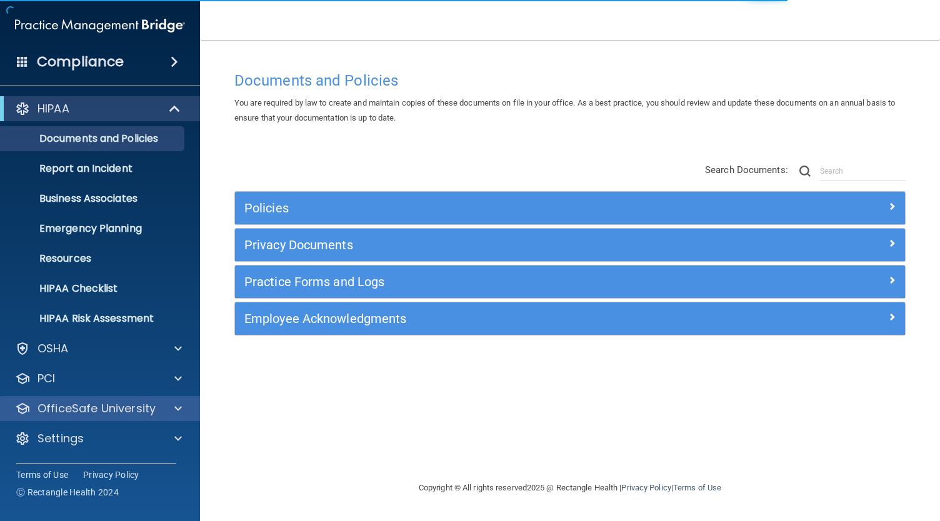 Image resolution: width=940 pixels, height=521 pixels. What do you see at coordinates (805, 171) in the screenshot?
I see `img: ic-search.3b580494.png` at bounding box center [805, 171].